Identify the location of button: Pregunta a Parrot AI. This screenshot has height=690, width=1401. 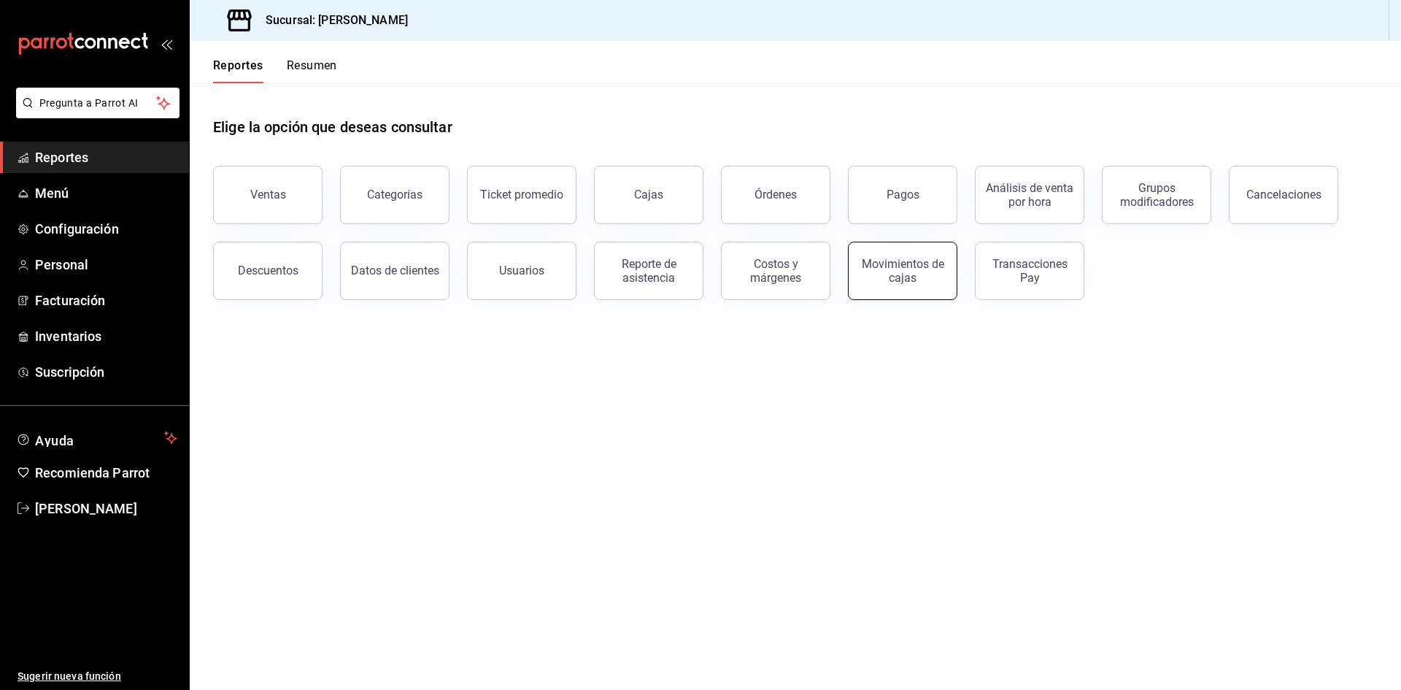
(98, 103).